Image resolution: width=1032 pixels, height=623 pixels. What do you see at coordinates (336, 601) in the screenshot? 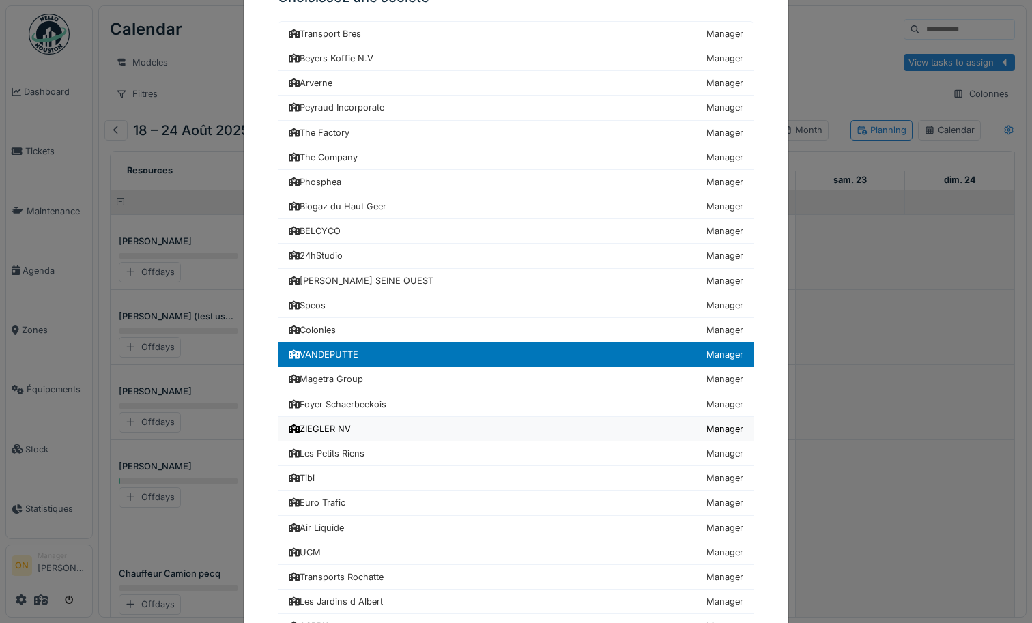
I see `div: Les Jardins d Albert` at bounding box center [336, 601].